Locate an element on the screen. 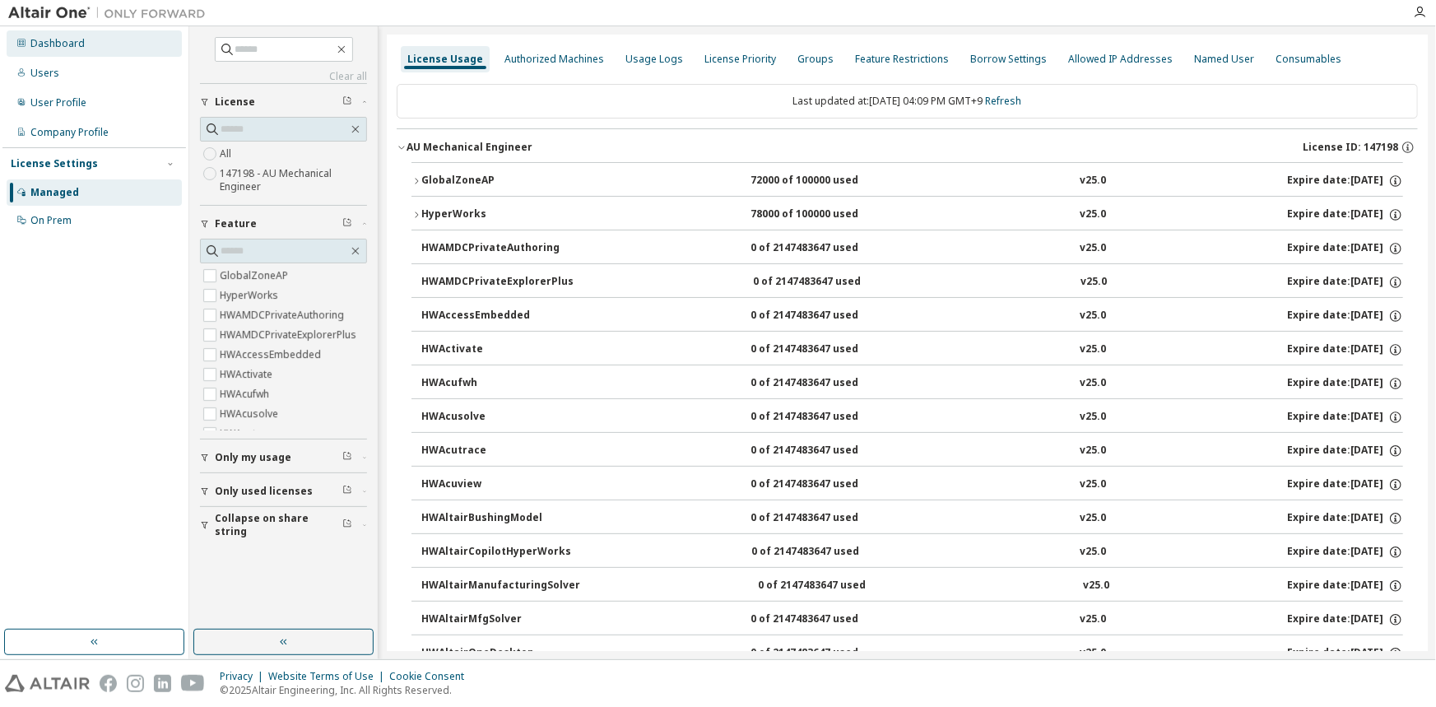 This screenshot has width=1436, height=707. div: HWAcusolve is located at coordinates (496, 417).